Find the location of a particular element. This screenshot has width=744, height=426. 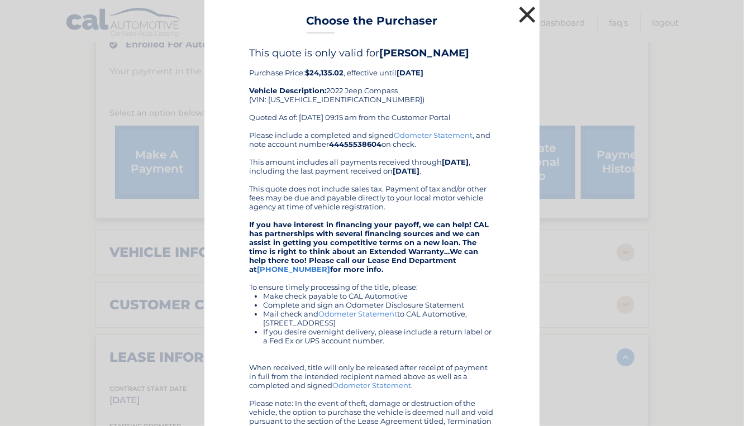

li: Complete and sign an Odometer Disclosure Statement is located at coordinates (379, 305).